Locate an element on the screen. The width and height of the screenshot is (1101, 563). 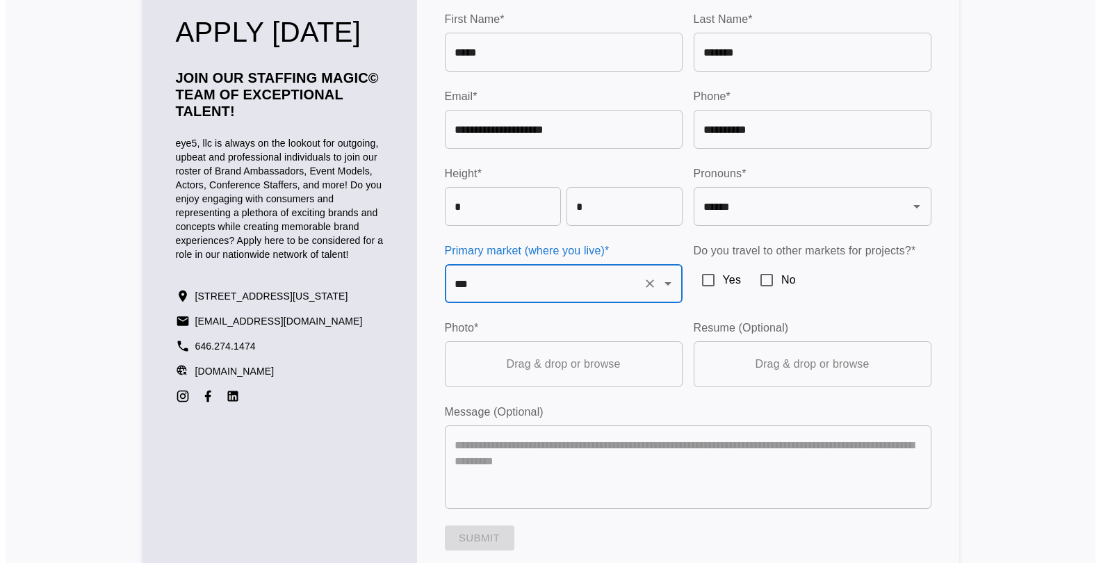
button: Clear is located at coordinates (650, 284).